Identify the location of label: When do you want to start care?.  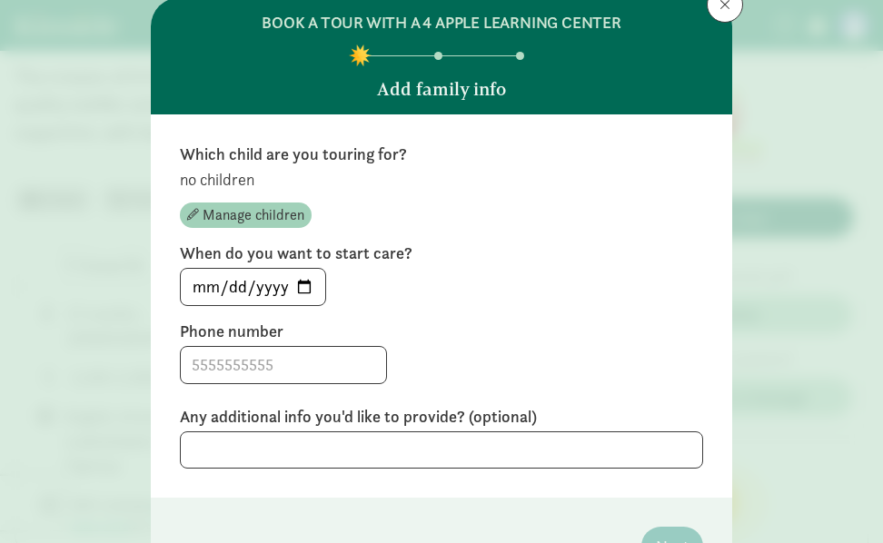
(441, 253).